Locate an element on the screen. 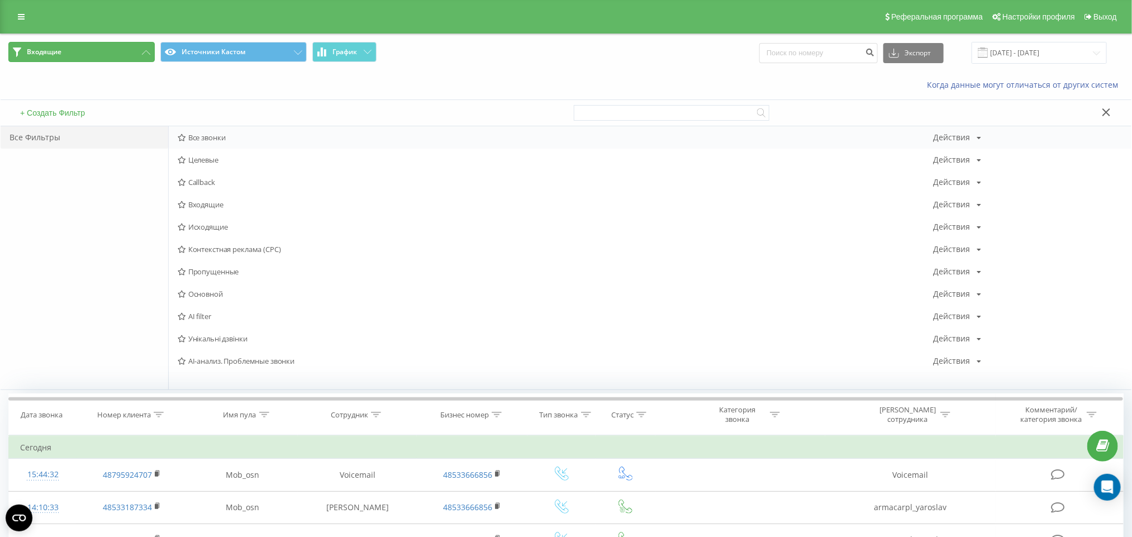 The image size is (1132, 537). span: Целевые is located at coordinates (555, 160).